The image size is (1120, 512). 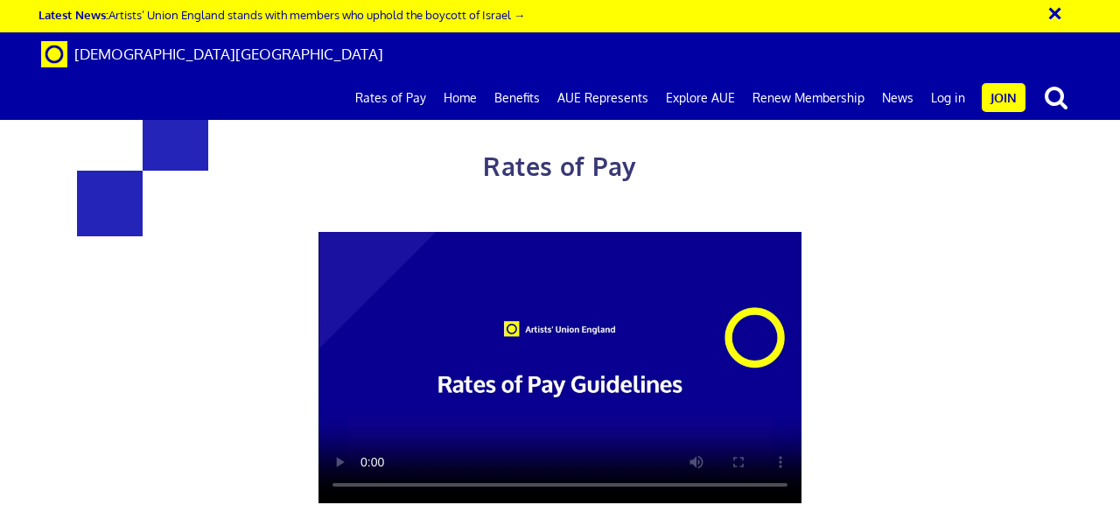 I want to click on a: Rates of Pay, so click(x=390, y=98).